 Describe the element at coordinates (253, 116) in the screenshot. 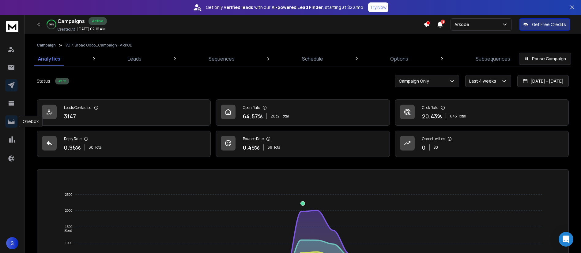

I see `p: 64.57 %` at that location.